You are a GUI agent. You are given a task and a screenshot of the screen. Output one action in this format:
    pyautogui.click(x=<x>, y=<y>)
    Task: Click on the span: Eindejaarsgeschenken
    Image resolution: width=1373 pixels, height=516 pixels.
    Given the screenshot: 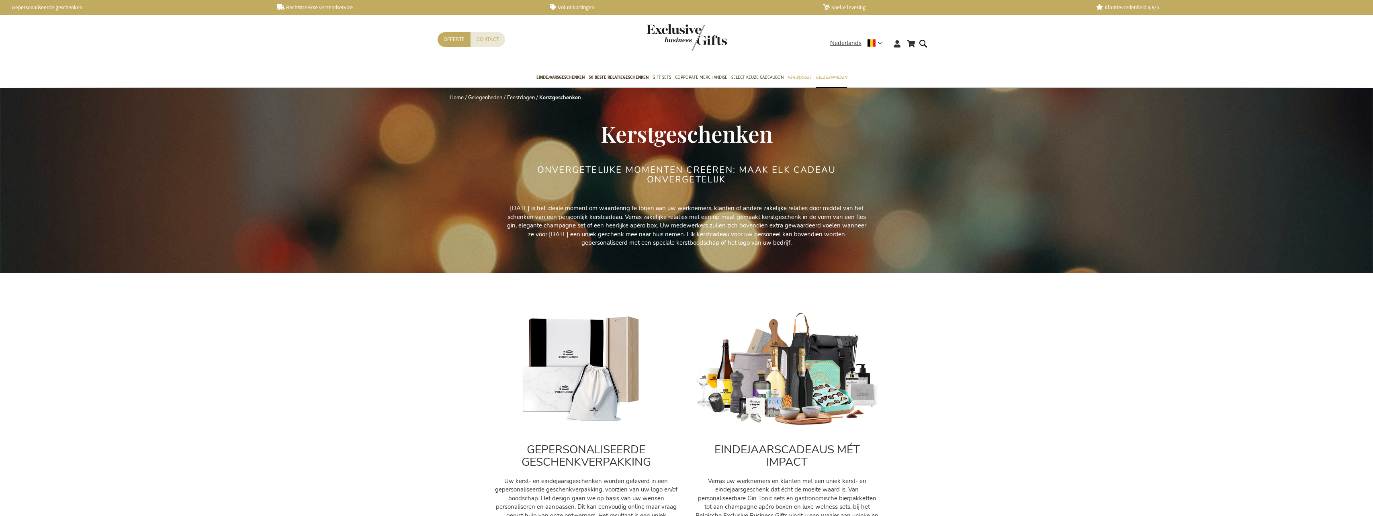 What is the action you would take?
    pyautogui.click(x=560, y=77)
    